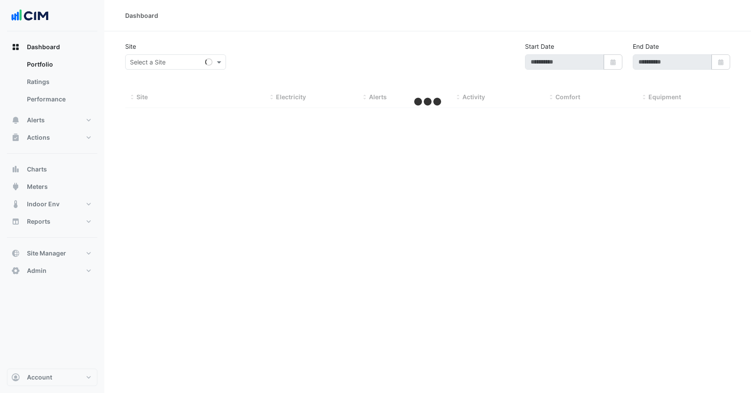 The height and width of the screenshot is (393, 751). What do you see at coordinates (16, 221) in the screenshot?
I see `app-icon: Reports` at bounding box center [16, 221].